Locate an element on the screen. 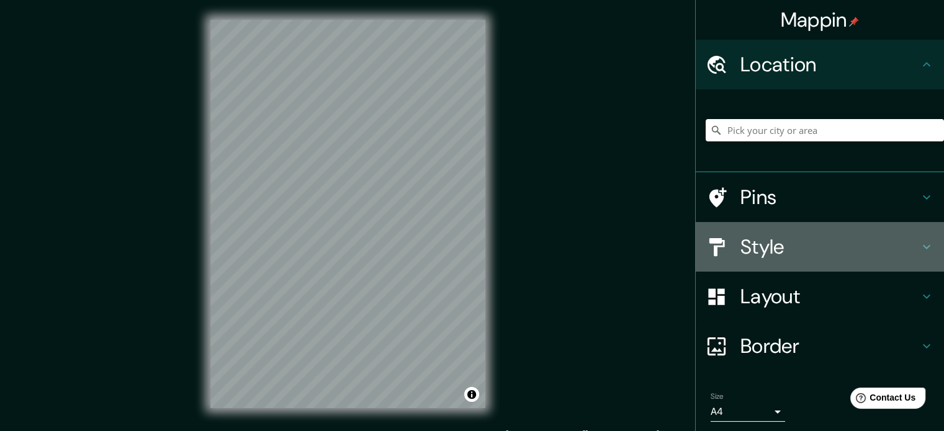  img: pin-icon.png is located at coordinates (854, 22).